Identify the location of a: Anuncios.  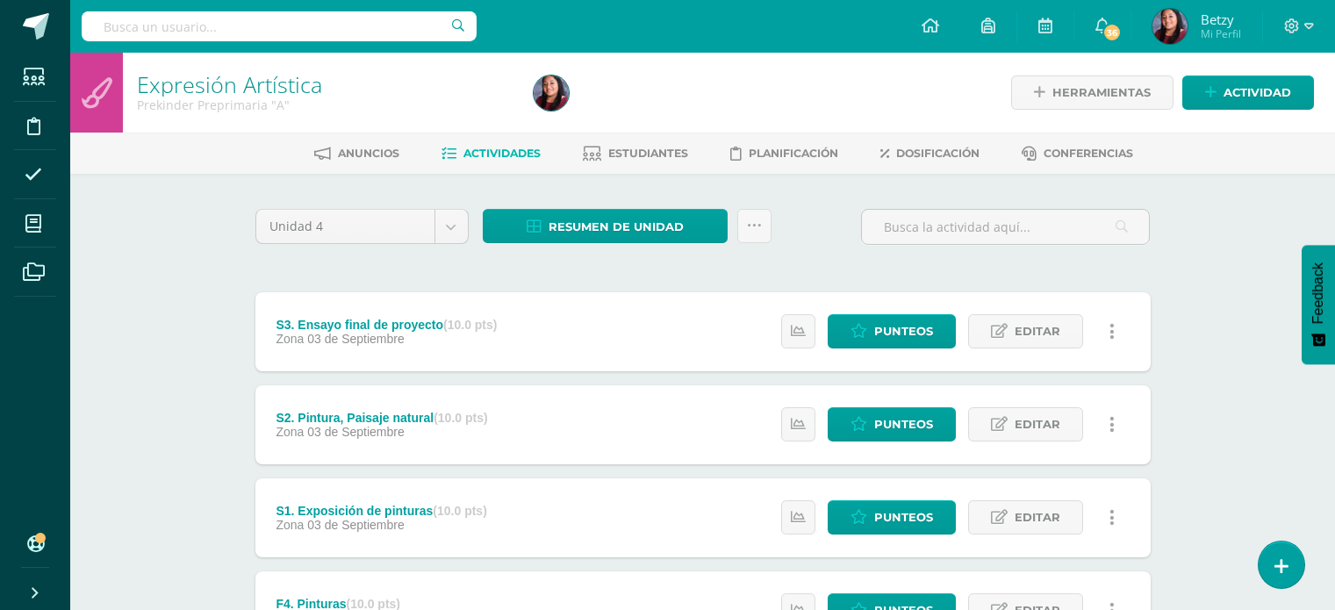
(356, 154).